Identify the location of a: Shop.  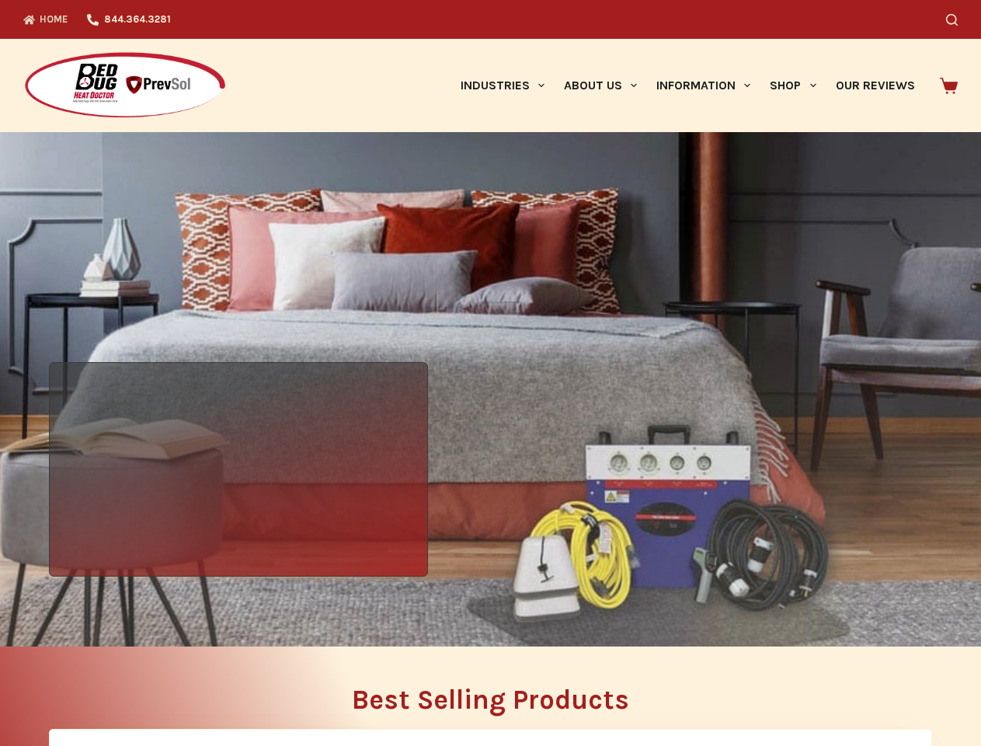
(793, 85).